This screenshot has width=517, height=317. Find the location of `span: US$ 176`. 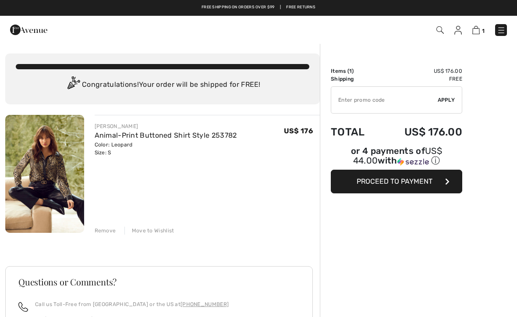

span: US$ 176 is located at coordinates (299, 131).